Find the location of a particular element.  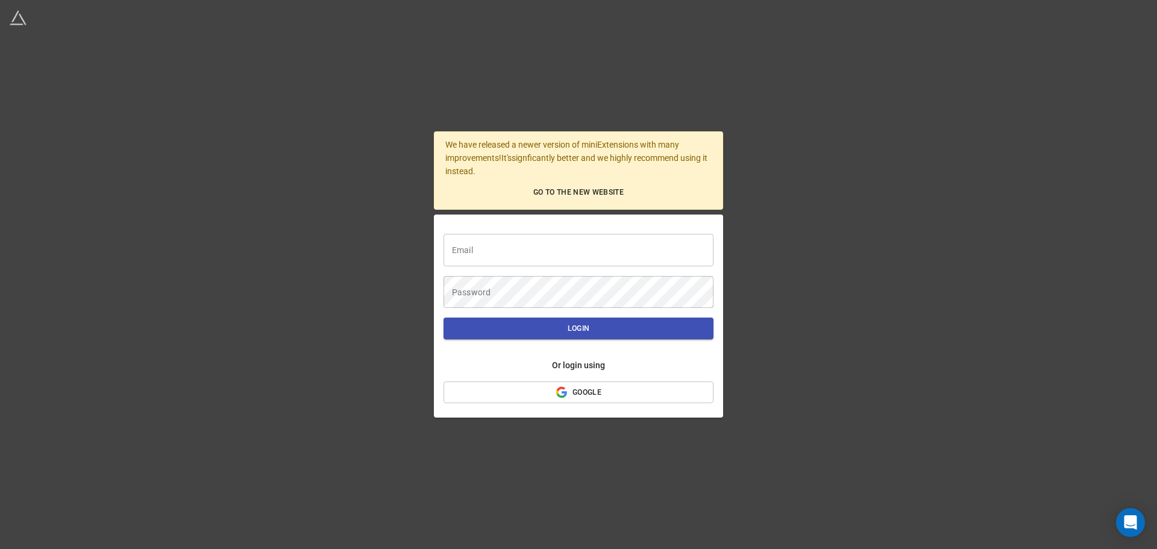

img: miniextensions-icon.73ae0678.png is located at coordinates (18, 18).